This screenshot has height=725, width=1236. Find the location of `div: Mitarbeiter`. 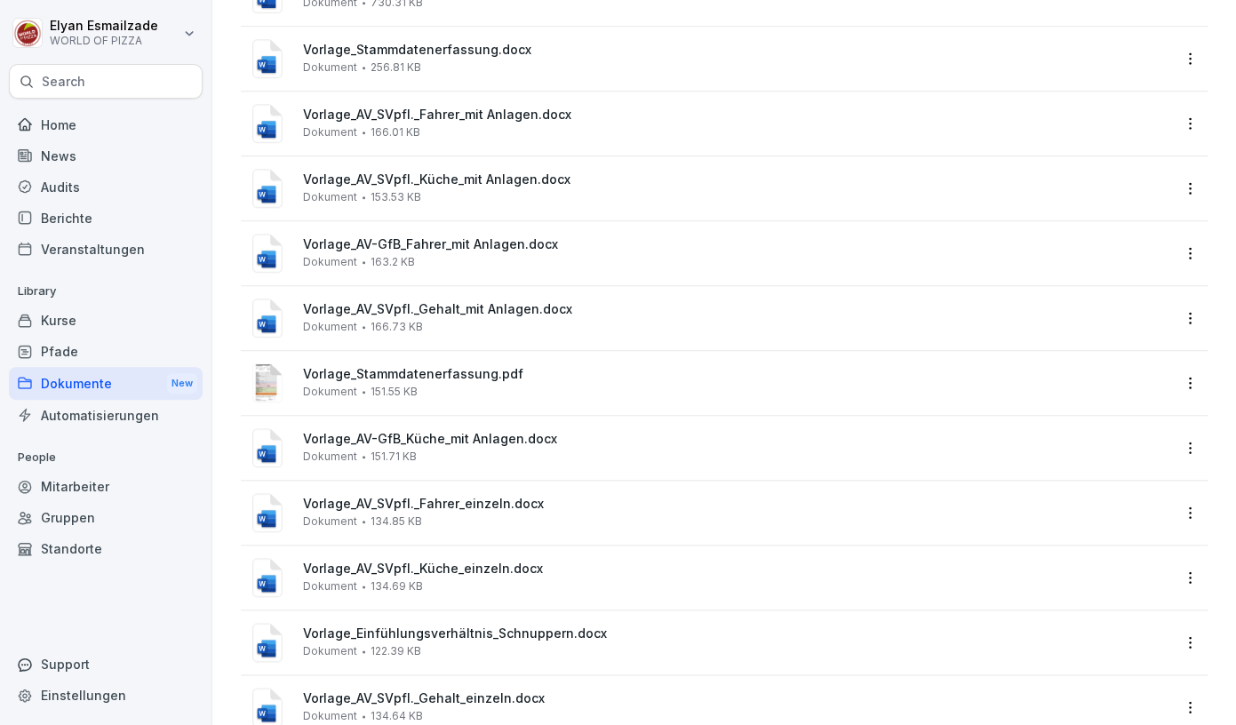

div: Mitarbeiter is located at coordinates (106, 486).